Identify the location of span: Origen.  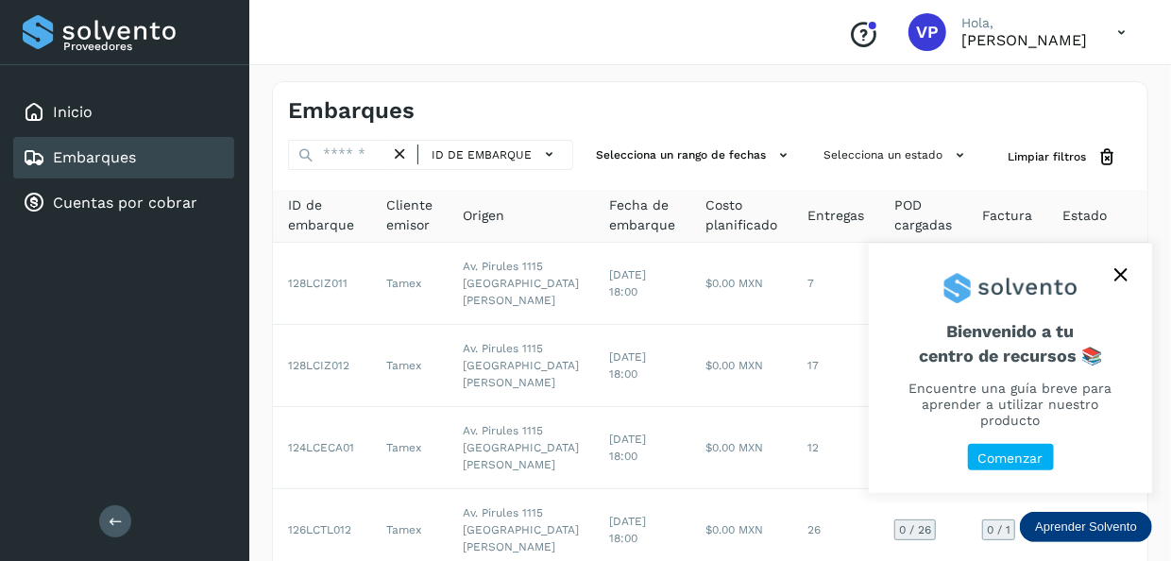
(483, 215).